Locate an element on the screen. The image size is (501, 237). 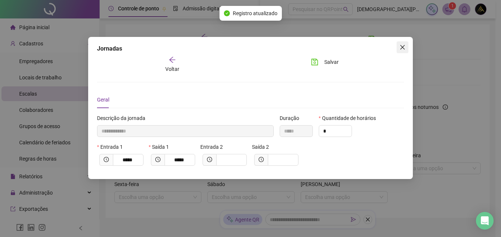
span: close is located at coordinates (402, 47).